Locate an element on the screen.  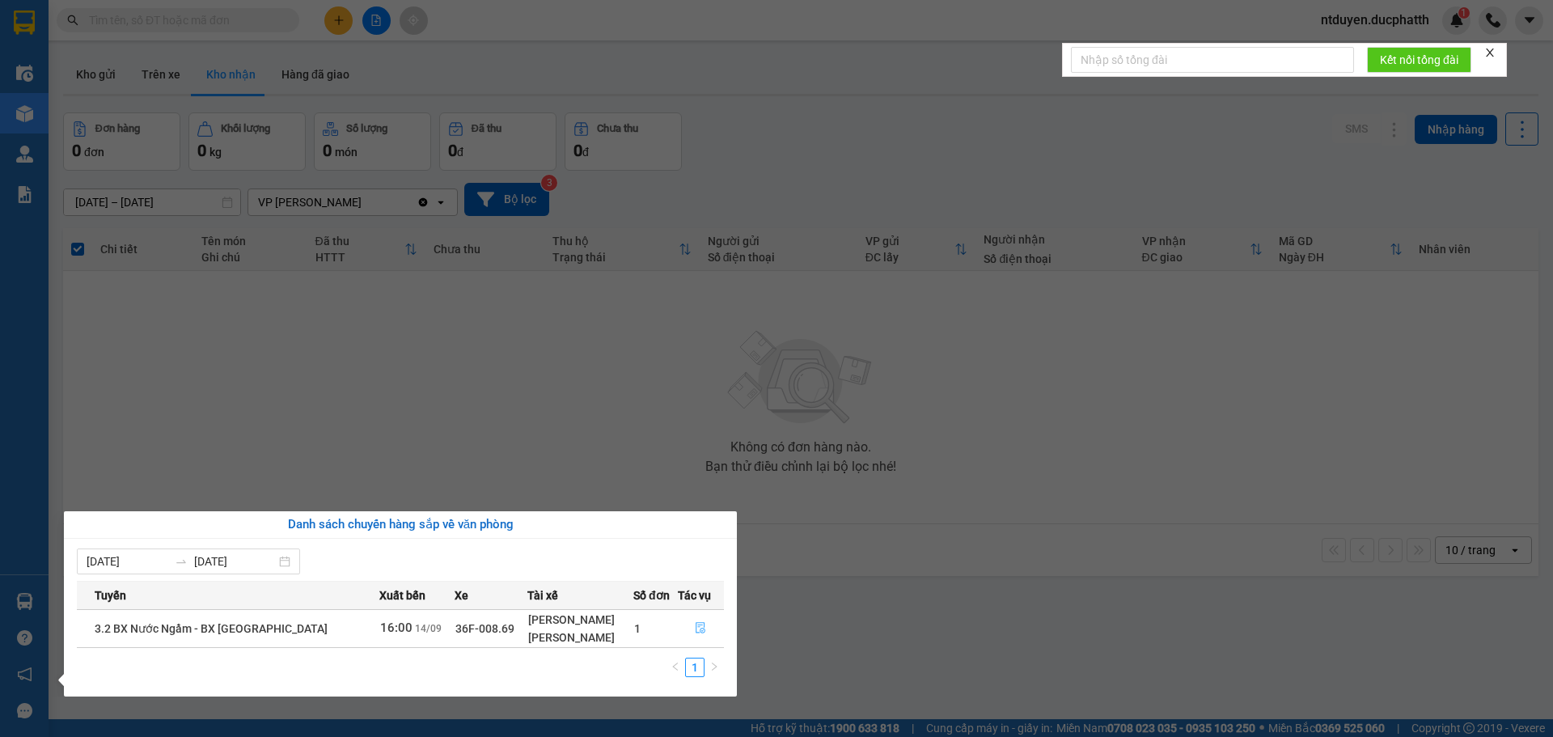
span: Tài xế is located at coordinates (543, 595).